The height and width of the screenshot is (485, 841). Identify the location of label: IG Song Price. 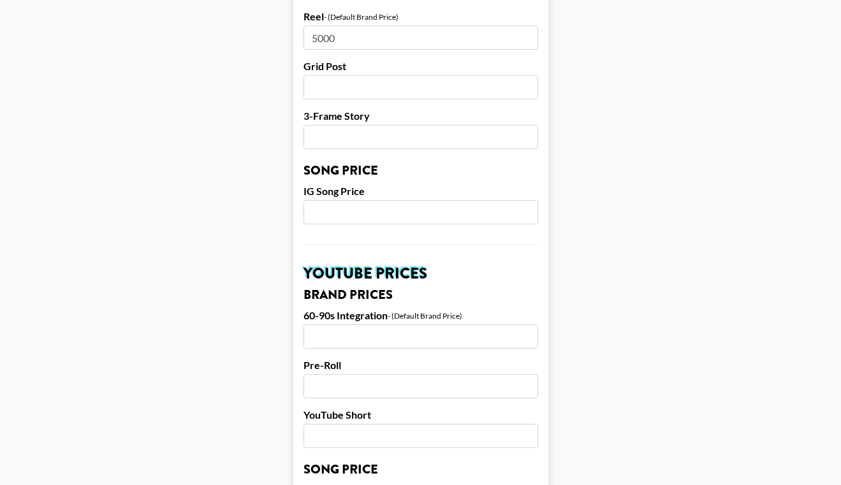
(421, 191).